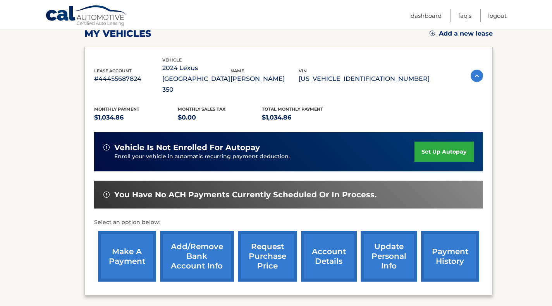 The width and height of the screenshot is (552, 306). Describe the element at coordinates (187, 148) in the screenshot. I see `span: vehicle is not enrolled for autopay` at that location.